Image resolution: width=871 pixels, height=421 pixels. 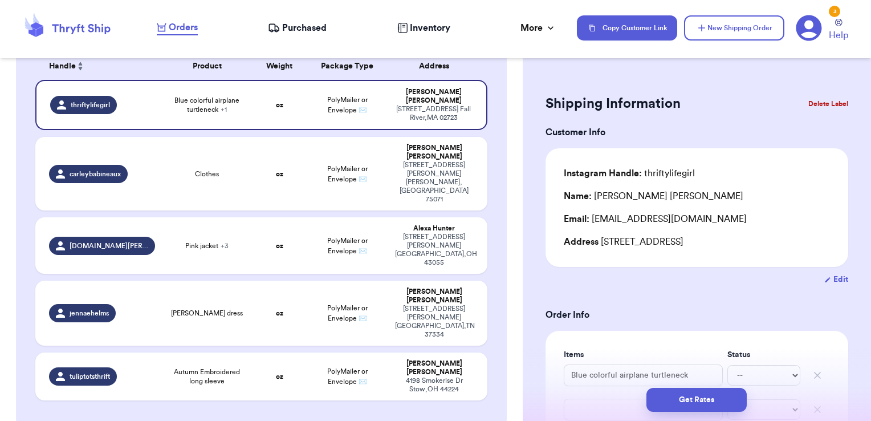 What do you see at coordinates (603, 173) in the screenshot?
I see `span: Instagram Handle:` at bounding box center [603, 173].